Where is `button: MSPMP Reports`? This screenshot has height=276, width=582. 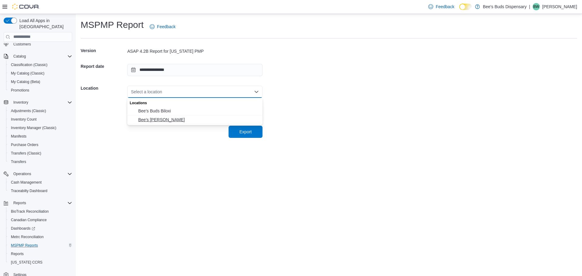
button: MSPMP Reports is located at coordinates (40, 245).